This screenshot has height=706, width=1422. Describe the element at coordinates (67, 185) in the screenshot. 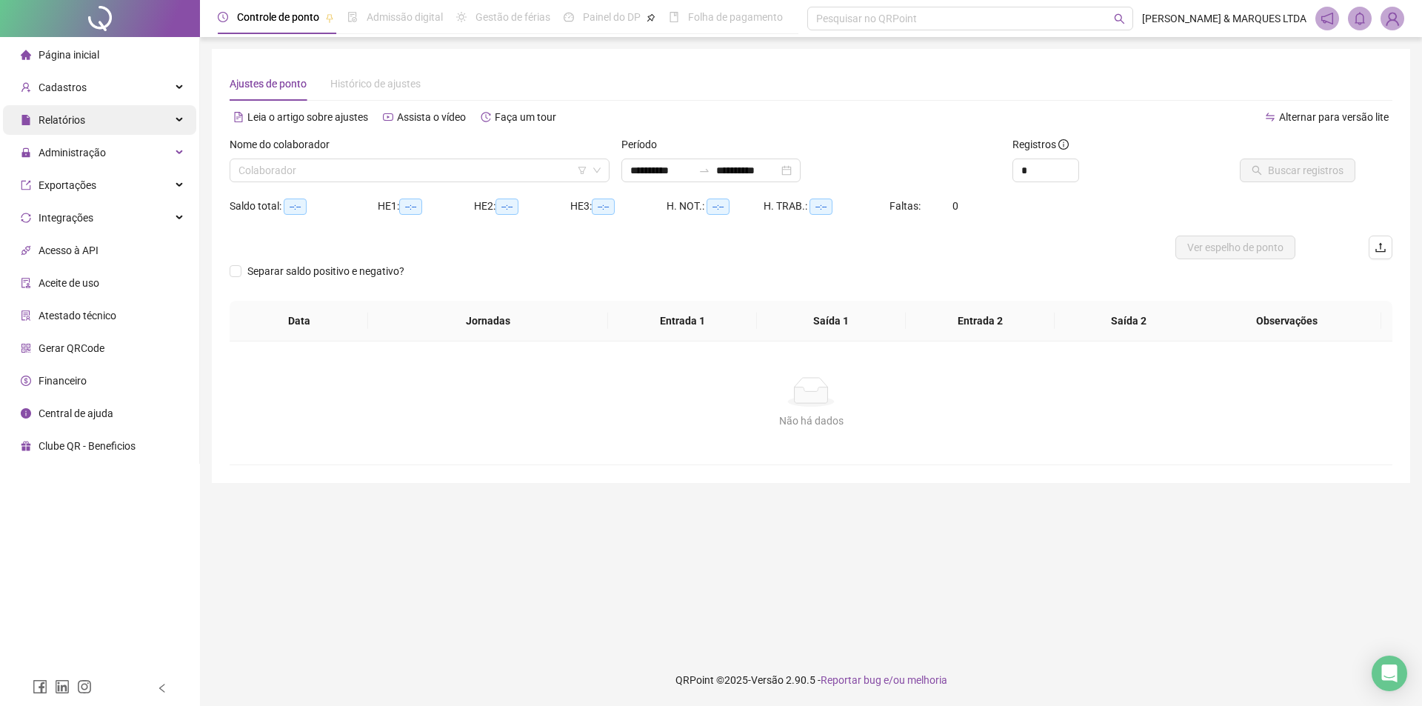

I see `span: Exportações` at that location.